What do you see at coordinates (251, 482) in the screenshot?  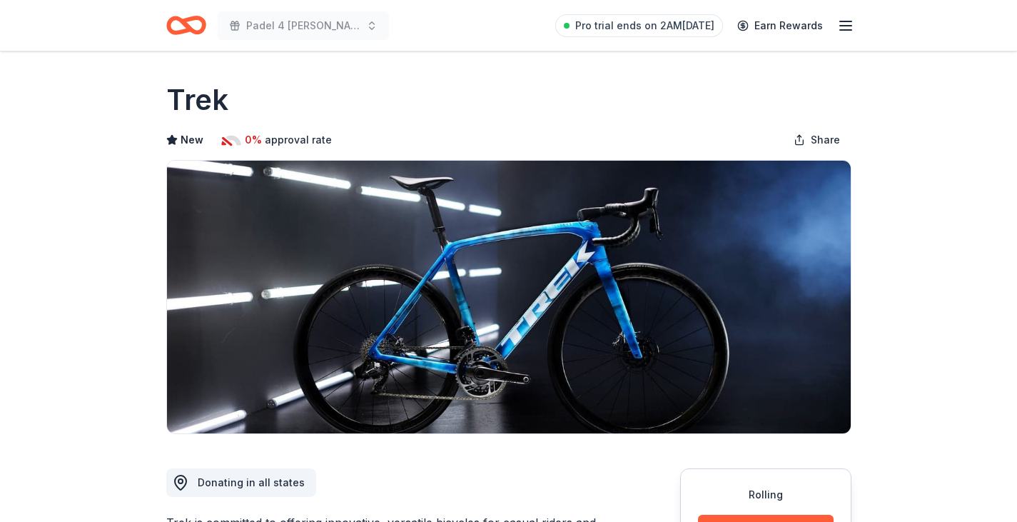 I see `span: Donating in all states` at bounding box center [251, 482].